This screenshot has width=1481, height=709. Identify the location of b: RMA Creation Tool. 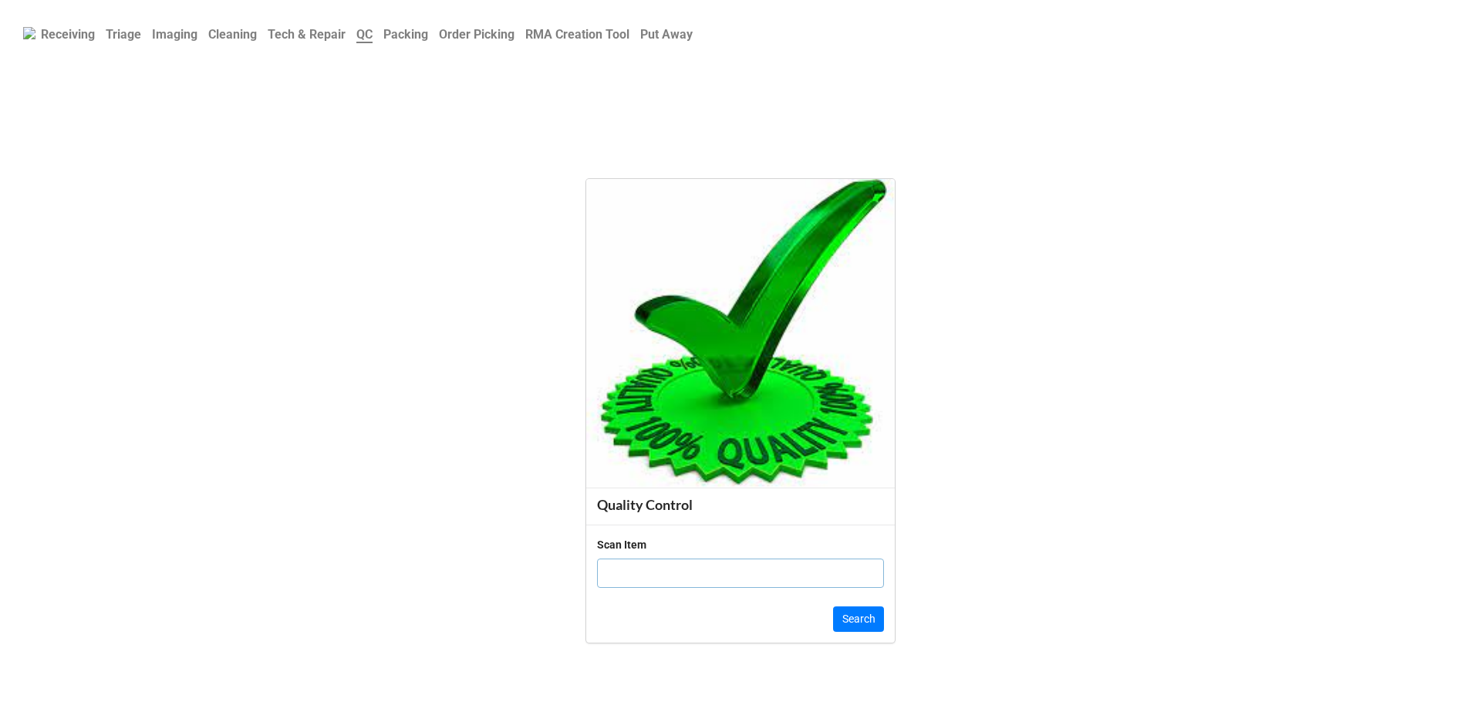
(577, 34).